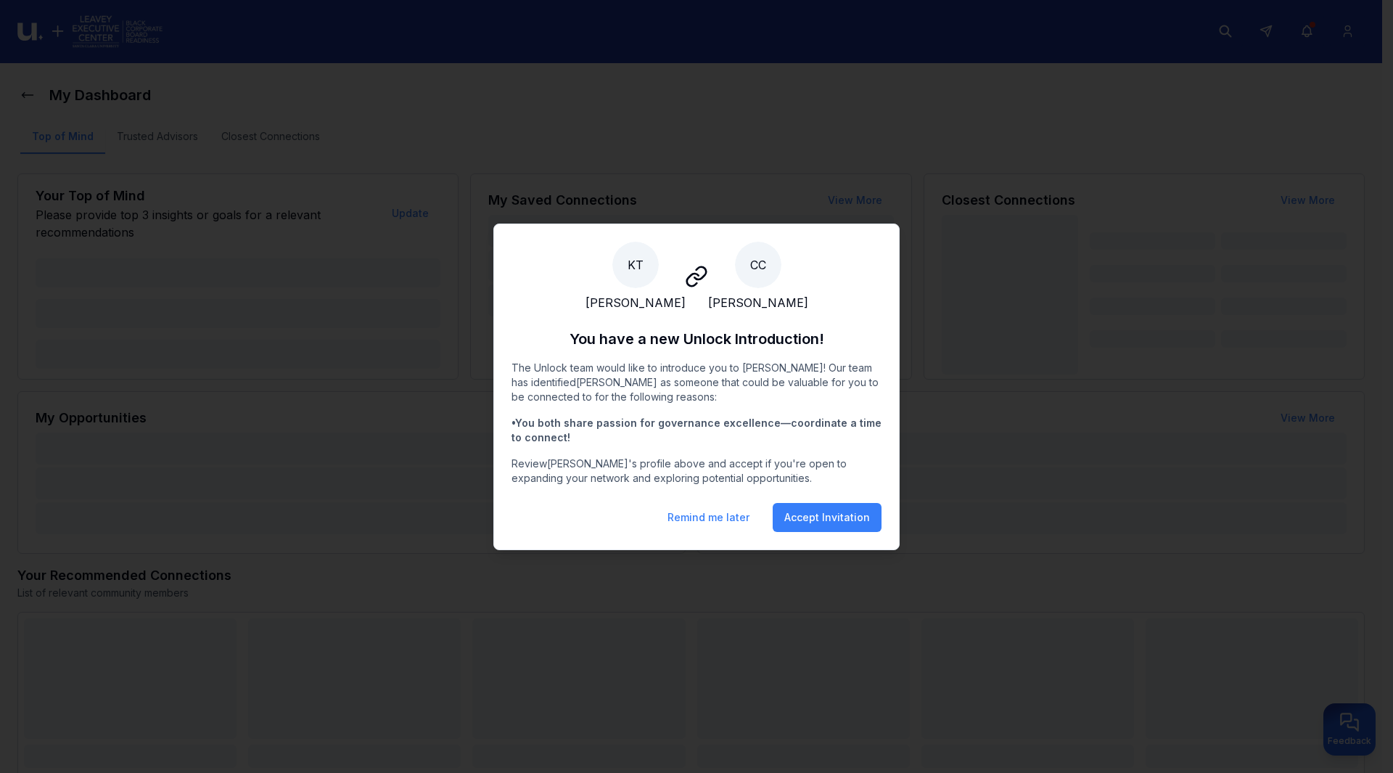 The image size is (1393, 773). What do you see at coordinates (636, 265) in the screenshot?
I see `span: KT` at bounding box center [636, 265].